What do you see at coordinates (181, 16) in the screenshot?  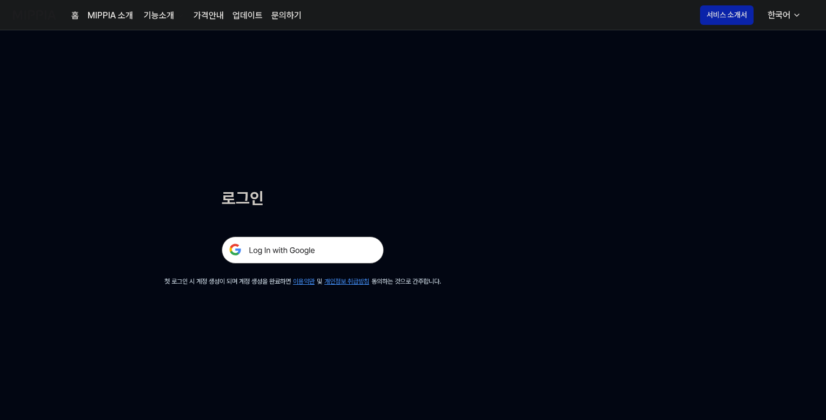 I see `img: down` at bounding box center [181, 16].